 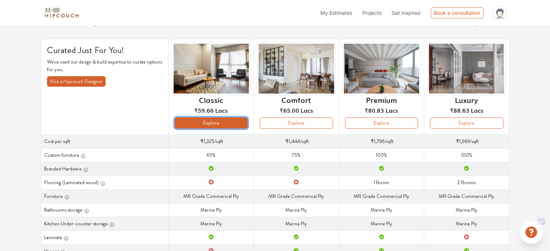 I want to click on span: Projects, so click(x=371, y=13).